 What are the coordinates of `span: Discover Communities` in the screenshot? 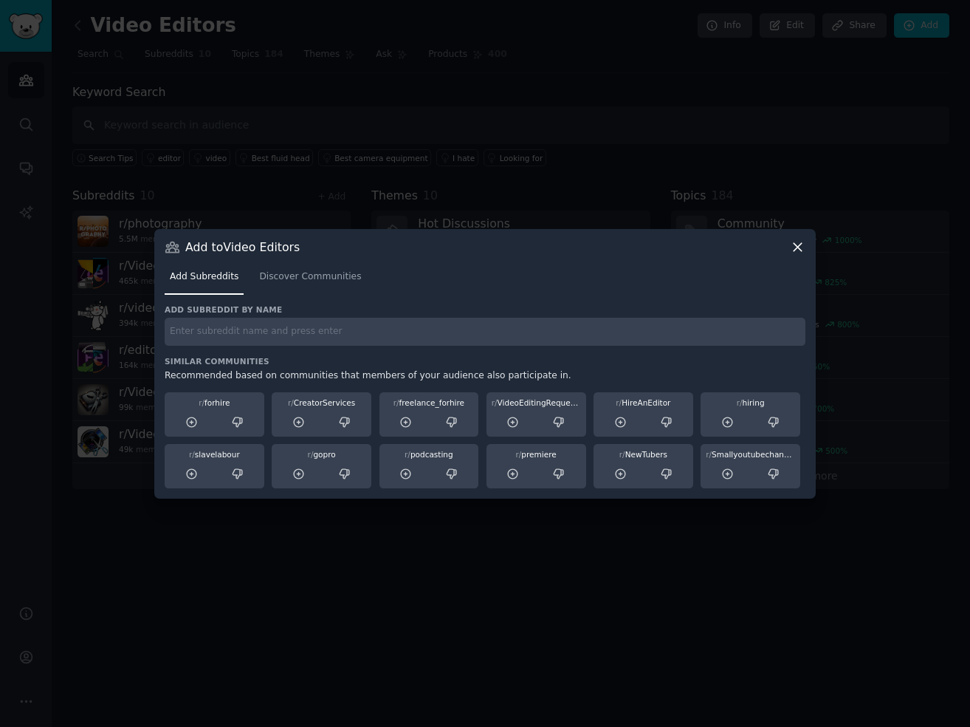 It's located at (310, 277).